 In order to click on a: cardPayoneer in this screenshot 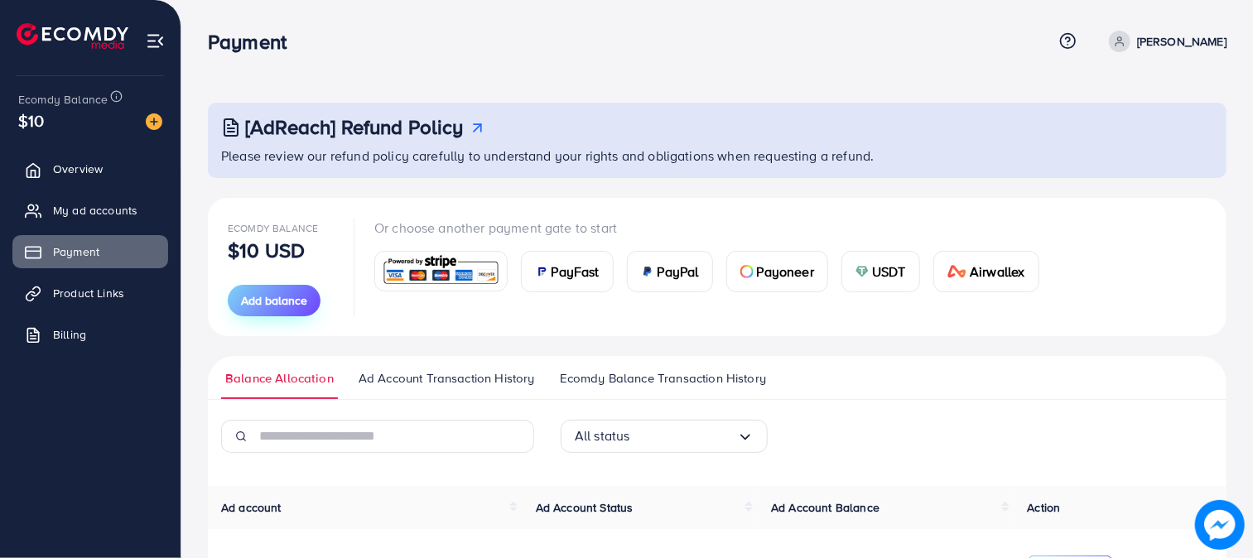, I will do `click(777, 272)`.